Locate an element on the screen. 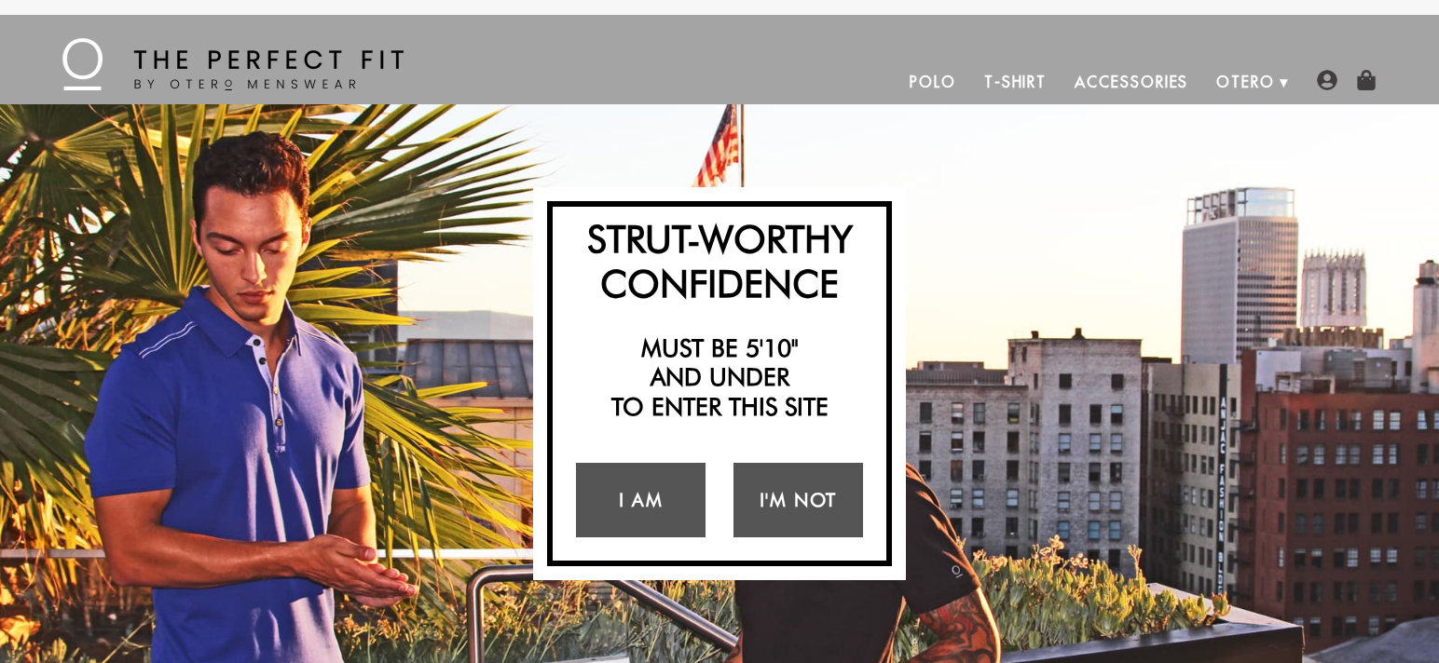 This screenshot has height=663, width=1439. a: T-Shirt is located at coordinates (1015, 82).